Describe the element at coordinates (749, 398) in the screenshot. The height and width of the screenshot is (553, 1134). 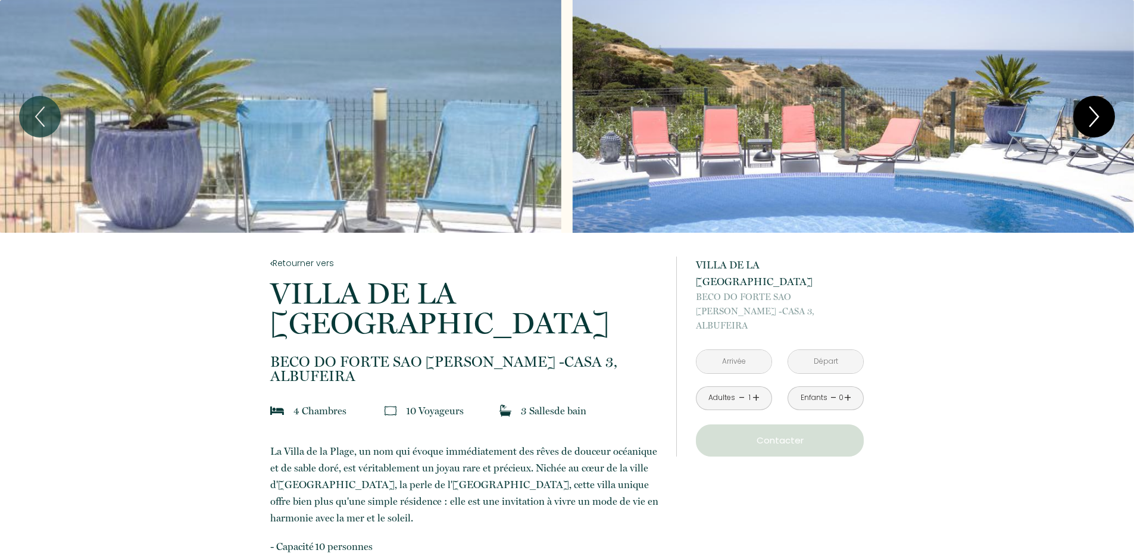
I see `div: 1` at that location.